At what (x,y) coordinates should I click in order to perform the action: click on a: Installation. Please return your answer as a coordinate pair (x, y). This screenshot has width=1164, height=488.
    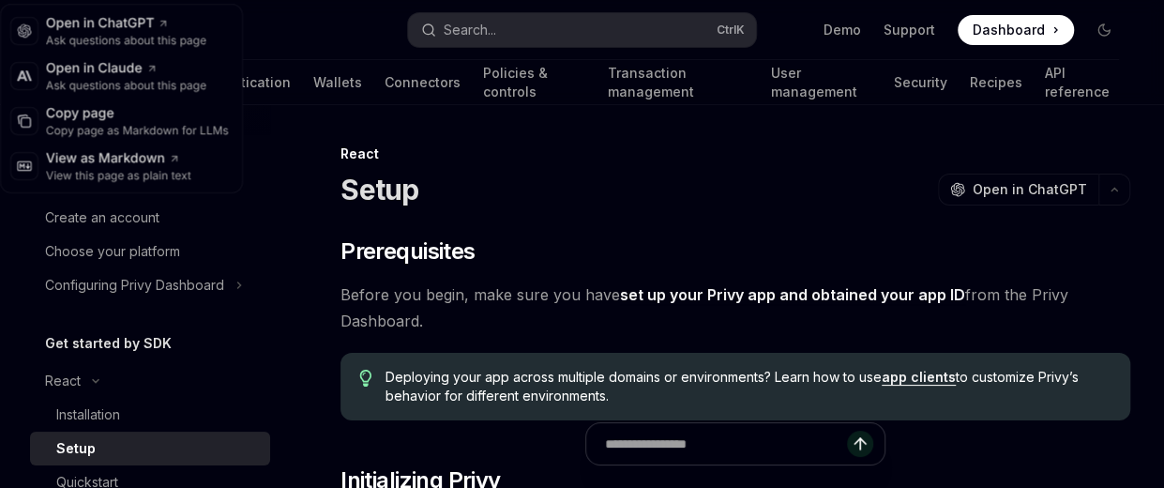
    Looking at the image, I should click on (150, 414).